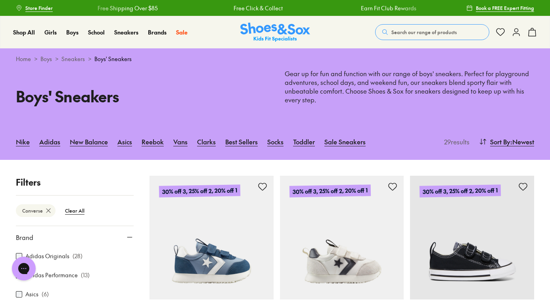 The width and height of the screenshot is (550, 307). I want to click on a: Asics, so click(125, 142).